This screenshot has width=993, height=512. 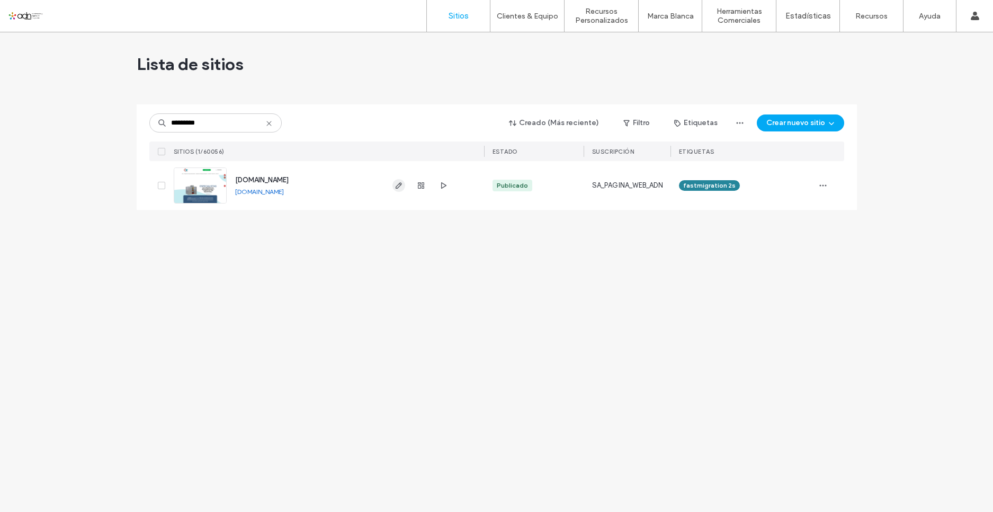 I want to click on span: SA_PAGINA_WEB_ADN, so click(x=627, y=185).